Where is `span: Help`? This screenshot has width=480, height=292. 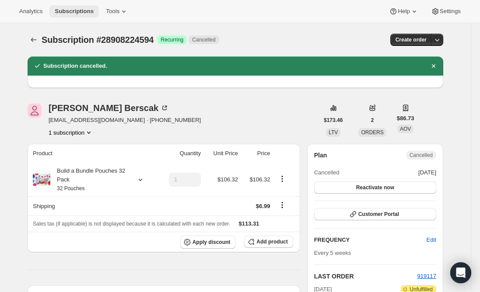
span: Help is located at coordinates (404, 11).